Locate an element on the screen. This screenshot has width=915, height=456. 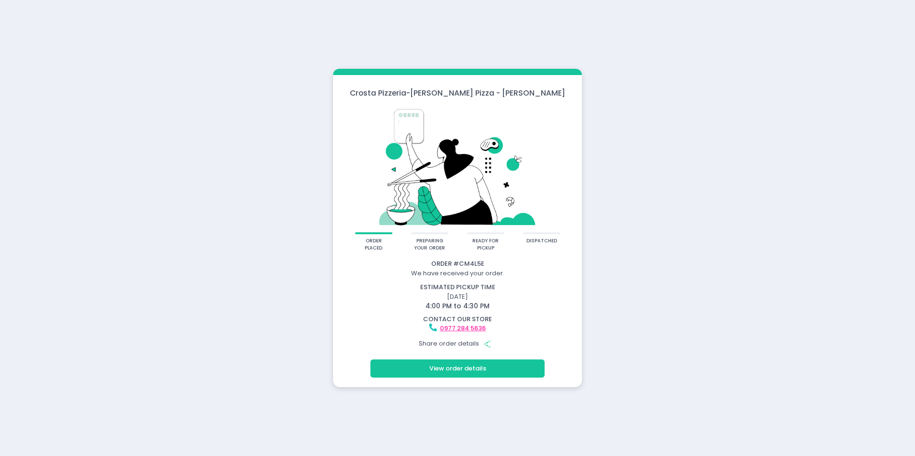
img: talkie is located at coordinates (457, 168).